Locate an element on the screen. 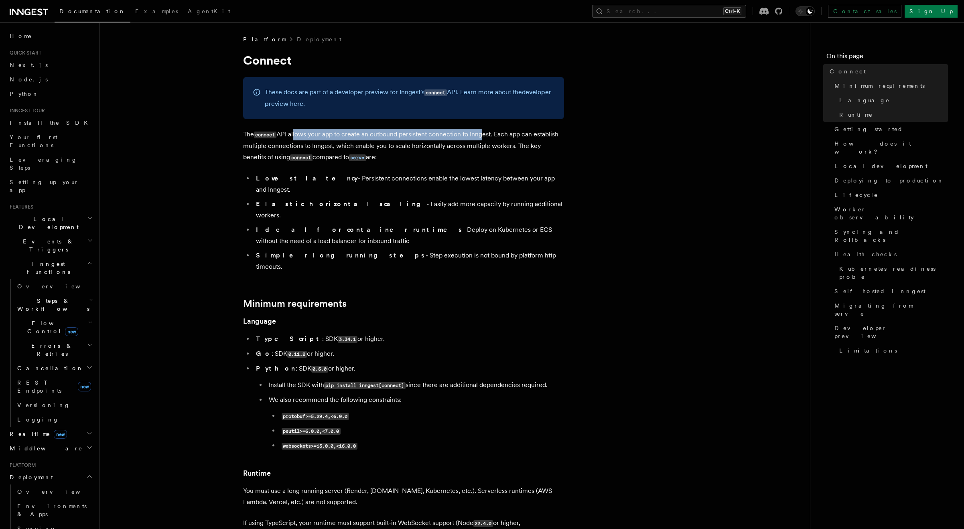  span: Minimum requirements is located at coordinates (879, 86).